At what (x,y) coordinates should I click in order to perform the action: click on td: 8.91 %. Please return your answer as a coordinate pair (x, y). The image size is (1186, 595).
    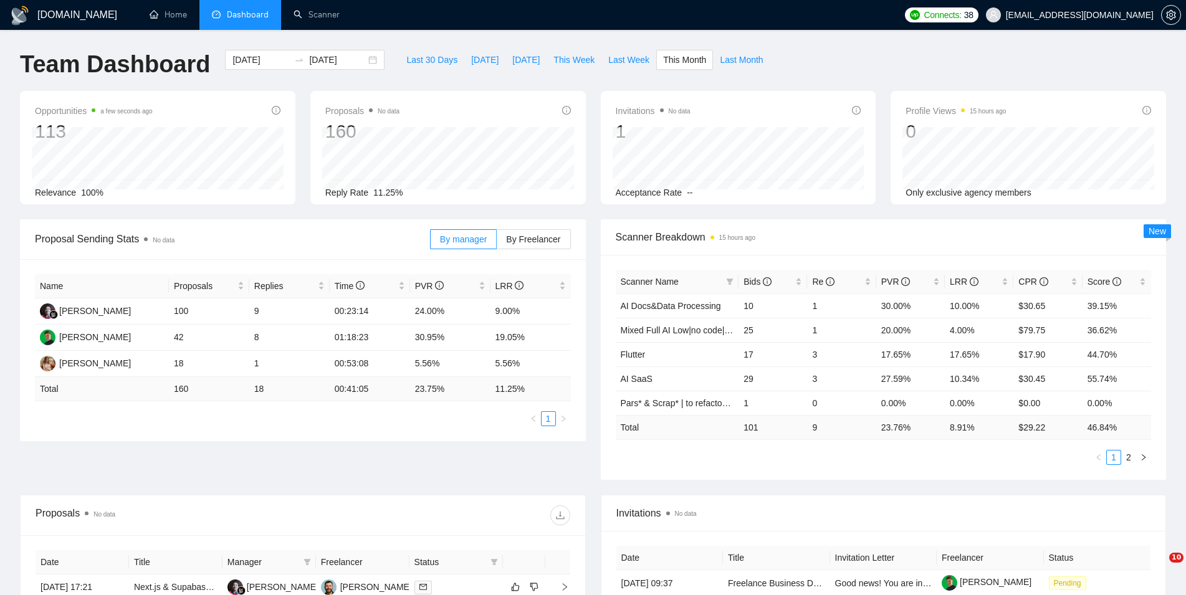
    Looking at the image, I should click on (979, 427).